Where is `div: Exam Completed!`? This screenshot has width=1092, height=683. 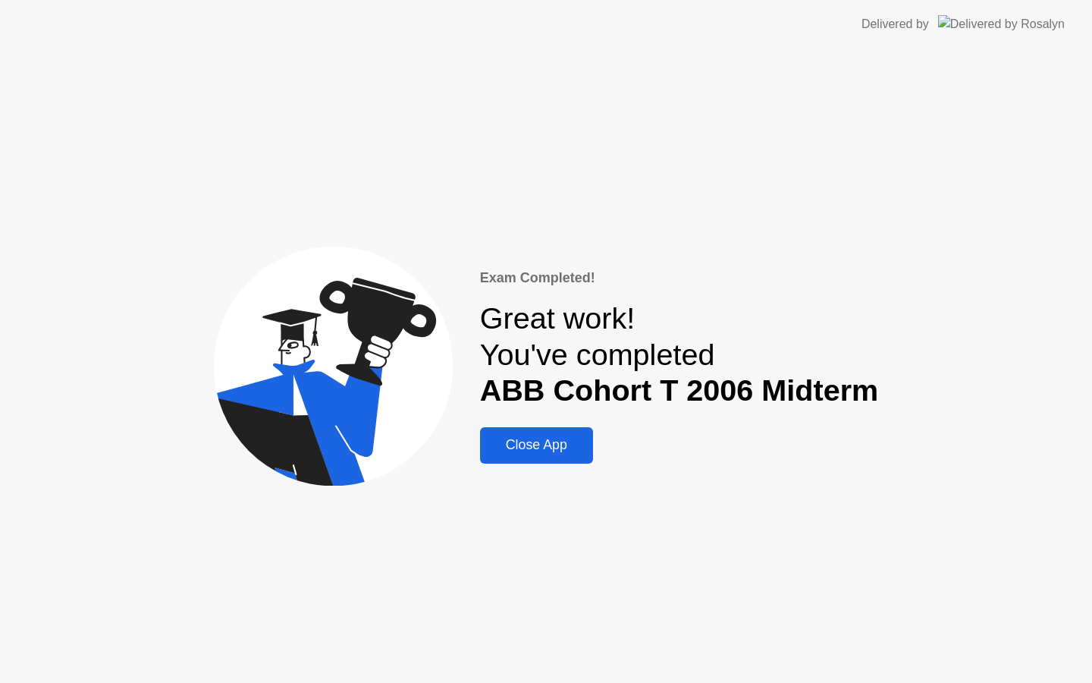 div: Exam Completed! is located at coordinates (680, 278).